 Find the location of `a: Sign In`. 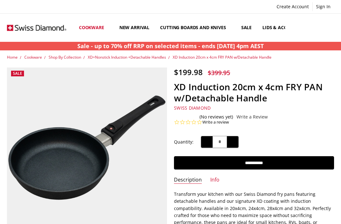

a: Sign In is located at coordinates (324, 7).